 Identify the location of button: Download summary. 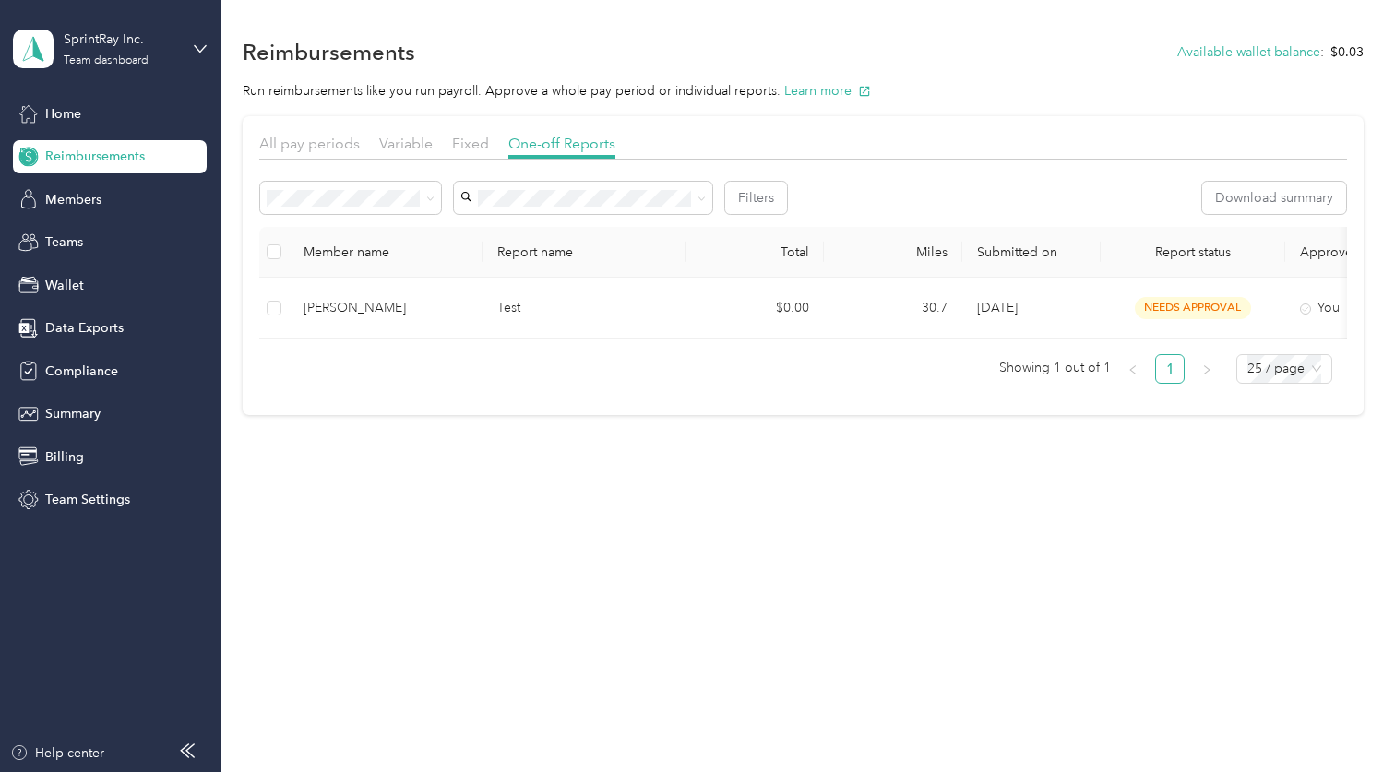
(1274, 197).